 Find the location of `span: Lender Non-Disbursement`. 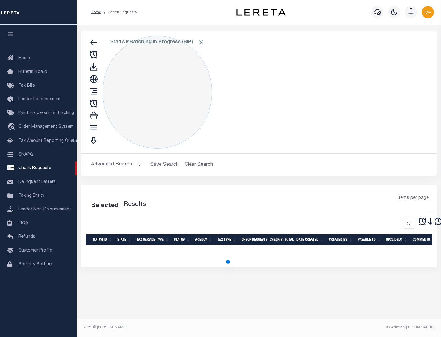

span: Lender Non-Disbursement is located at coordinates (45, 210).